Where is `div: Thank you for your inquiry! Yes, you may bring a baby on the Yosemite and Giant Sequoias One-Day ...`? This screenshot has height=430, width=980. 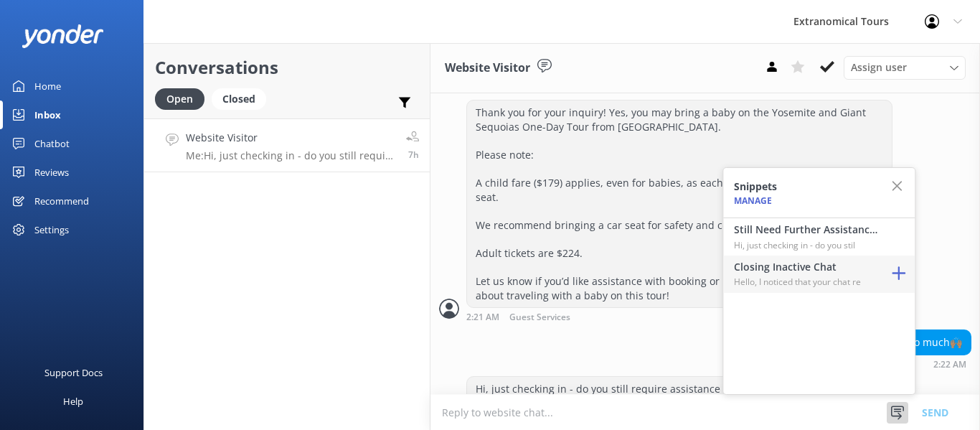
div: Thank you for your inquiry! Yes, you may bring a baby on the Yosemite and Giant Sequoias One-Day ... is located at coordinates (679, 204).